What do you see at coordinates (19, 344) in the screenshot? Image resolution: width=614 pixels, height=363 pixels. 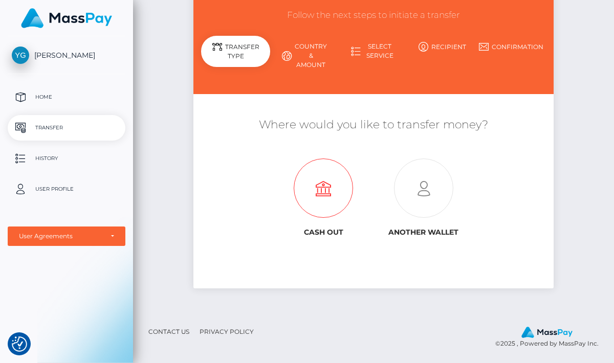 I see `button: Consent Preferences` at bounding box center [19, 344].